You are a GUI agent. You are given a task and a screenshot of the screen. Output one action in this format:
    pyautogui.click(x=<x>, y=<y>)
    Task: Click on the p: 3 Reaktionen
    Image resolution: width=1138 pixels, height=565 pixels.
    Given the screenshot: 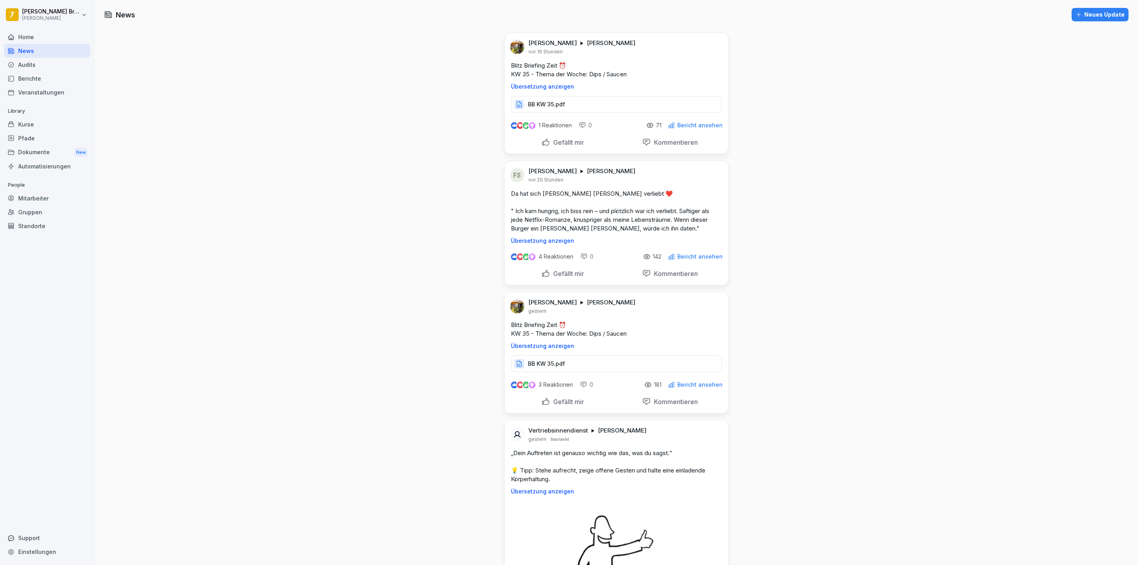 What is the action you would take?
    pyautogui.click(x=556, y=385)
    